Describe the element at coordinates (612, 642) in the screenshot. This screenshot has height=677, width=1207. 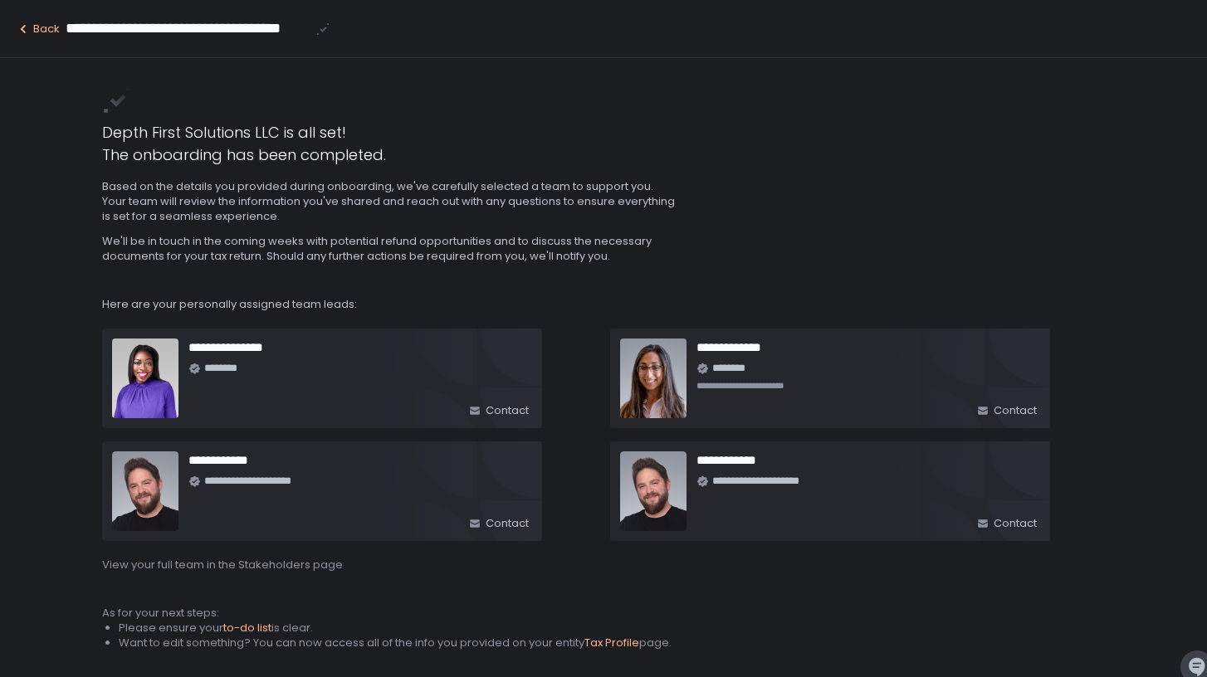
I see `span: Tax Profile` at that location.